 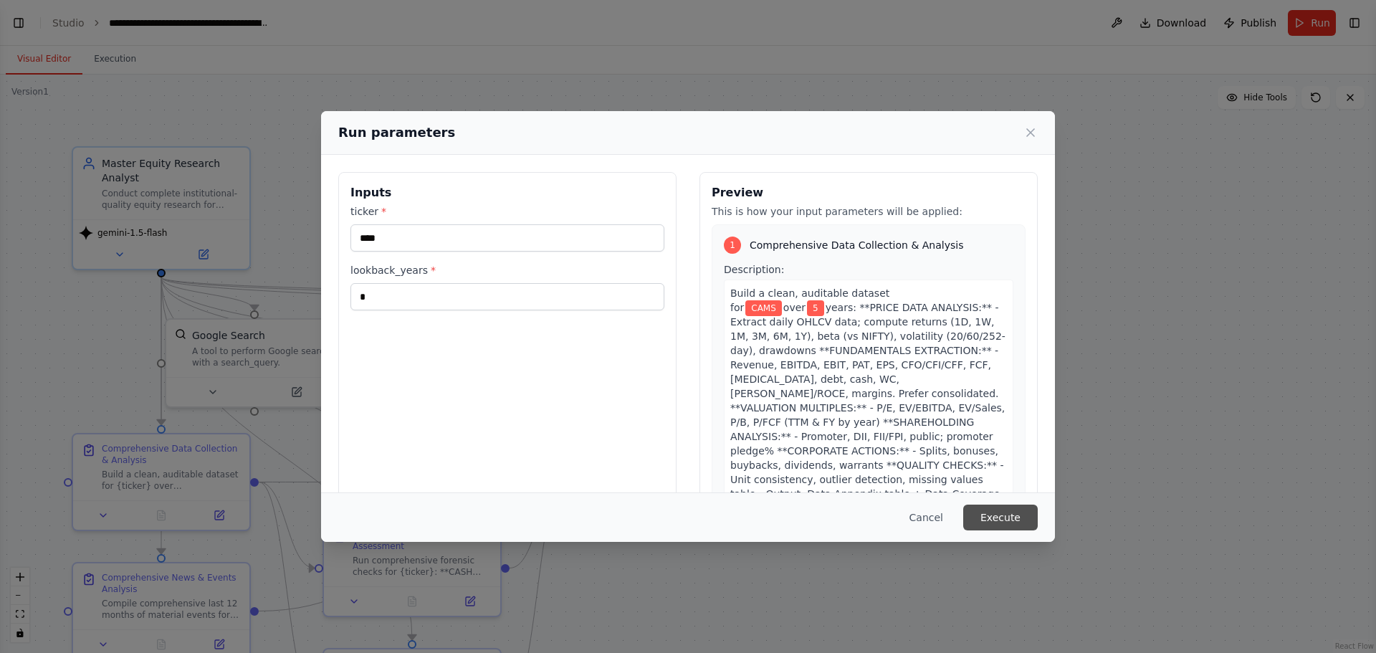 I want to click on h3: Preview, so click(x=868, y=193).